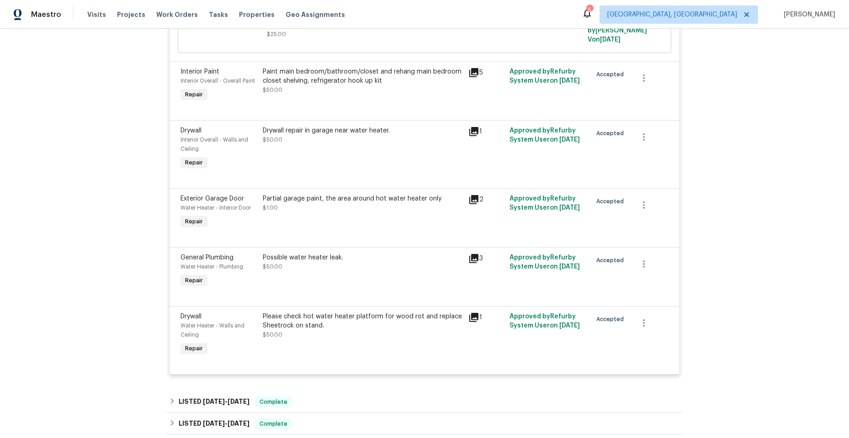  What do you see at coordinates (363, 258) in the screenshot?
I see `div: Possible water heater leak.` at bounding box center [363, 258].